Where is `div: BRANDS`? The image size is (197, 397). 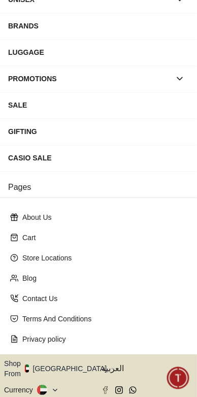
div: BRANDS is located at coordinates (98, 26).